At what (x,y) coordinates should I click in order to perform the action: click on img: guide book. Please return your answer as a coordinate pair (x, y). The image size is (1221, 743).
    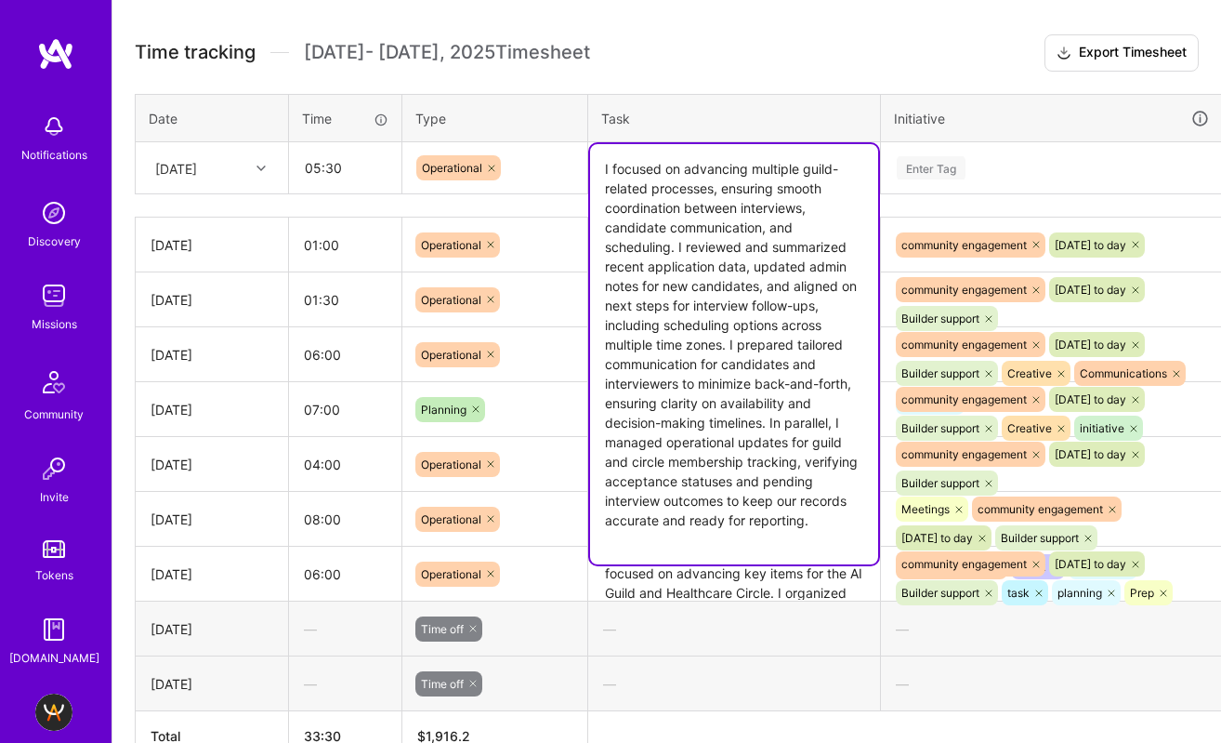
    Looking at the image, I should click on (54, 629).